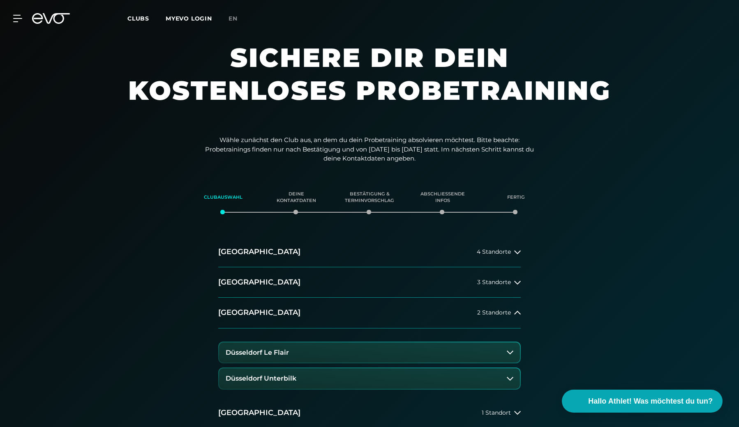 This screenshot has height=427, width=739. What do you see at coordinates (238, 18) in the screenshot?
I see `a: en` at bounding box center [238, 18].